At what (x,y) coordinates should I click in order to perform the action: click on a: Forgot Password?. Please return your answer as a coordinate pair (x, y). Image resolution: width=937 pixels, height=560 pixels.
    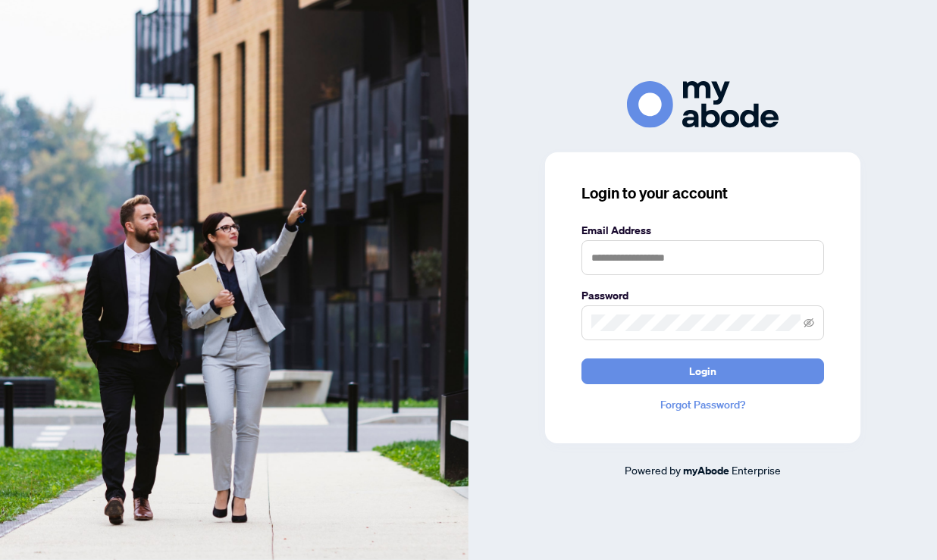
    Looking at the image, I should click on (703, 405).